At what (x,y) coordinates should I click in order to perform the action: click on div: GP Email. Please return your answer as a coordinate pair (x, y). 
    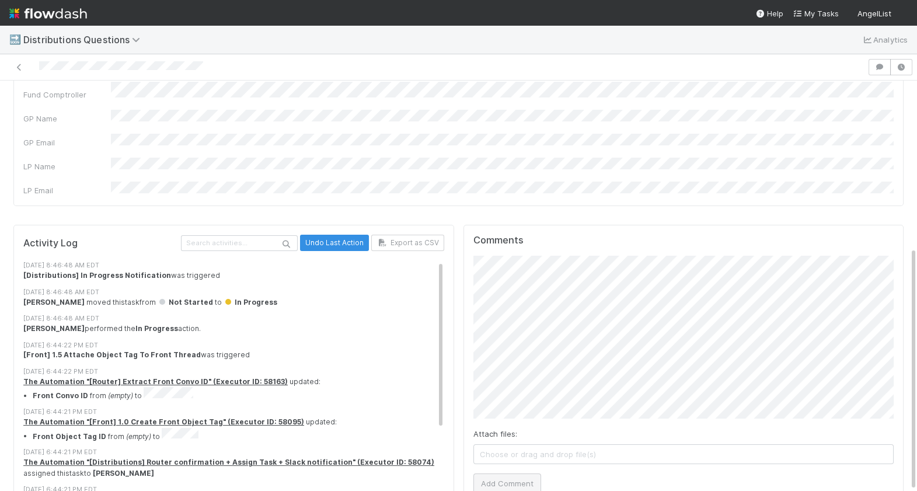
    Looking at the image, I should click on (67, 142).